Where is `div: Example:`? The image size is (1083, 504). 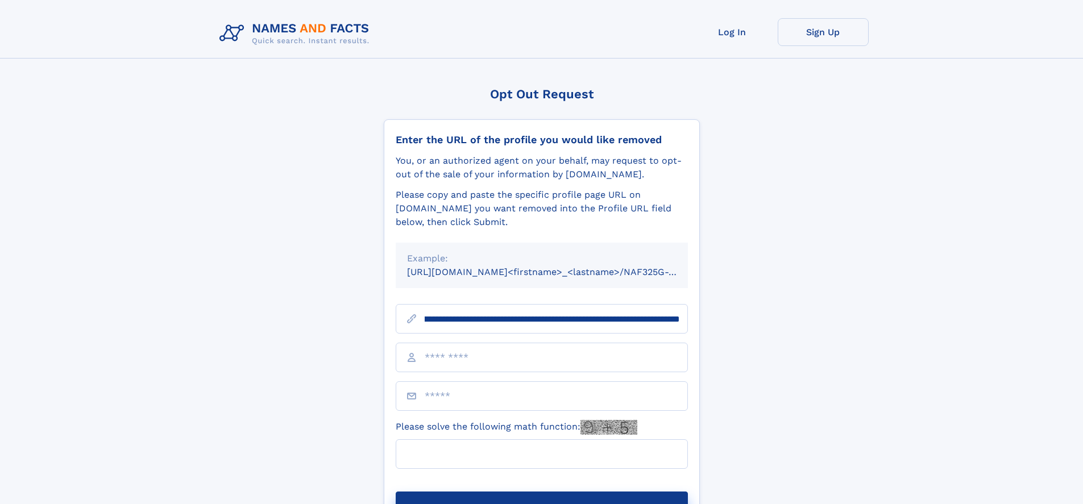 div: Example: is located at coordinates (542, 259).